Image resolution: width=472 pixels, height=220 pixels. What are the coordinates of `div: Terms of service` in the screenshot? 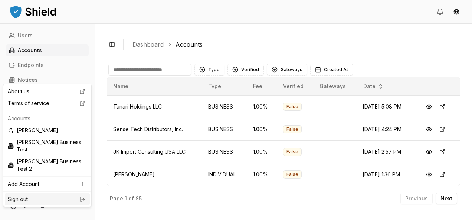 It's located at (47, 104).